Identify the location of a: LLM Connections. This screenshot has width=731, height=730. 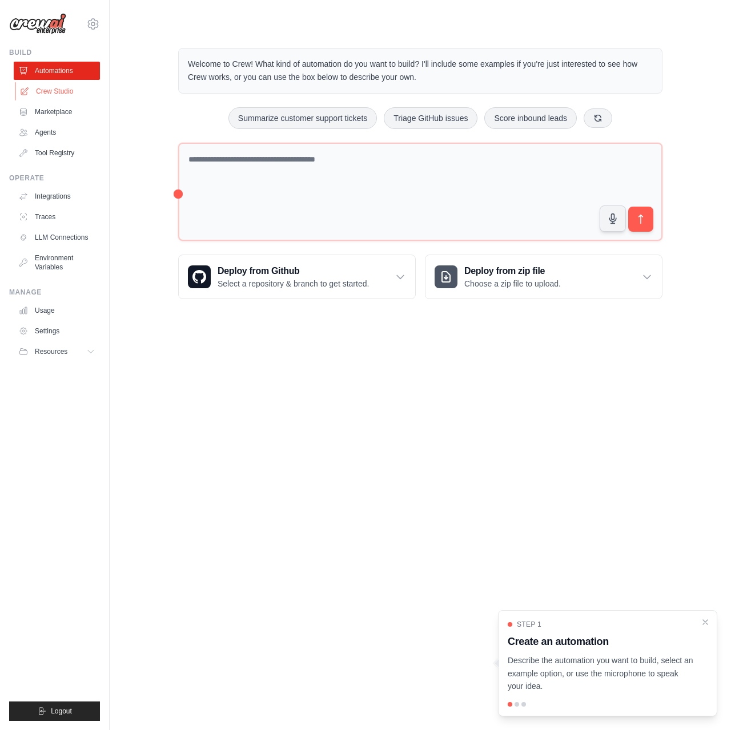
(57, 237).